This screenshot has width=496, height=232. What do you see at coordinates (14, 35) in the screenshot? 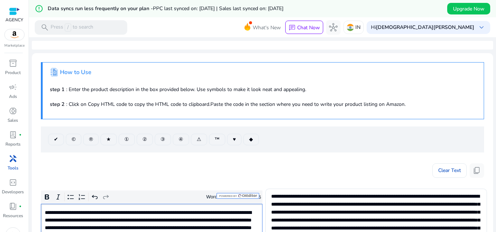
I see `img: amazon.svg` at bounding box center [14, 35].